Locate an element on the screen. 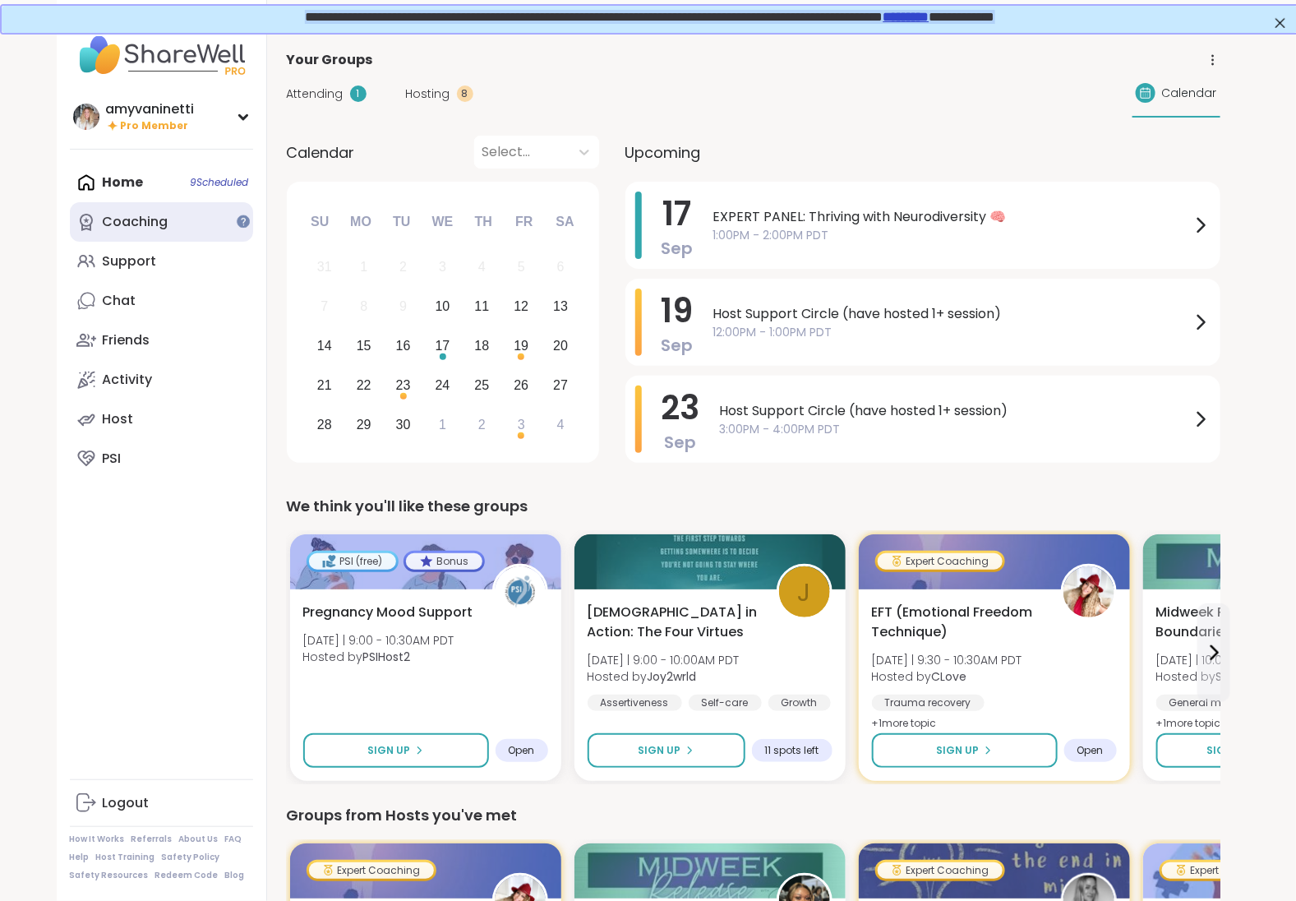 Image resolution: width=1296 pixels, height=901 pixels. div: PSI is located at coordinates (112, 459).